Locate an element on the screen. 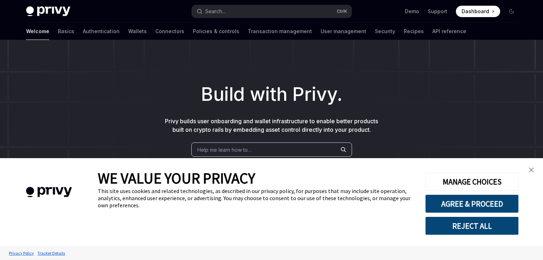  img: close banner is located at coordinates (531, 170).